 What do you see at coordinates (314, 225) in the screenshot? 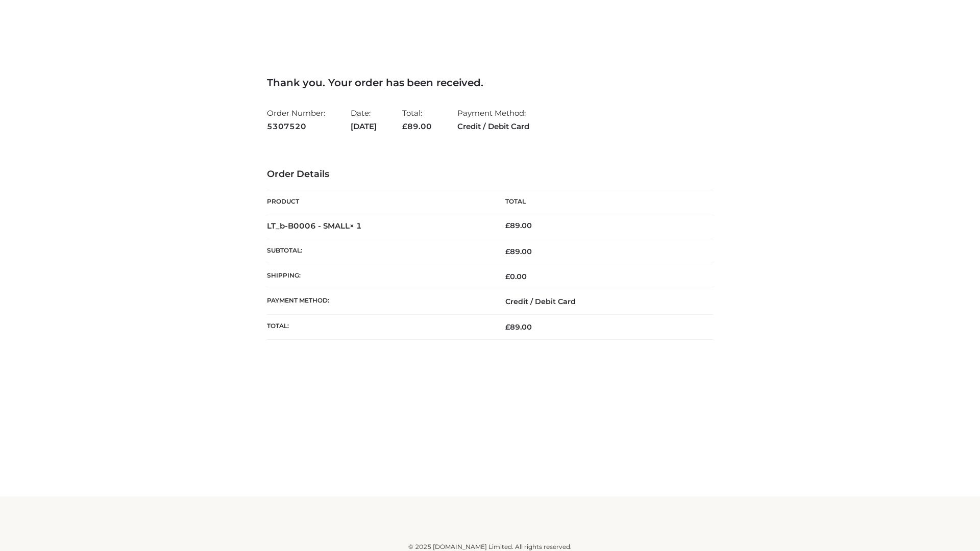
I see `strong: LT_b-B0006 - SMALL` at bounding box center [314, 225].